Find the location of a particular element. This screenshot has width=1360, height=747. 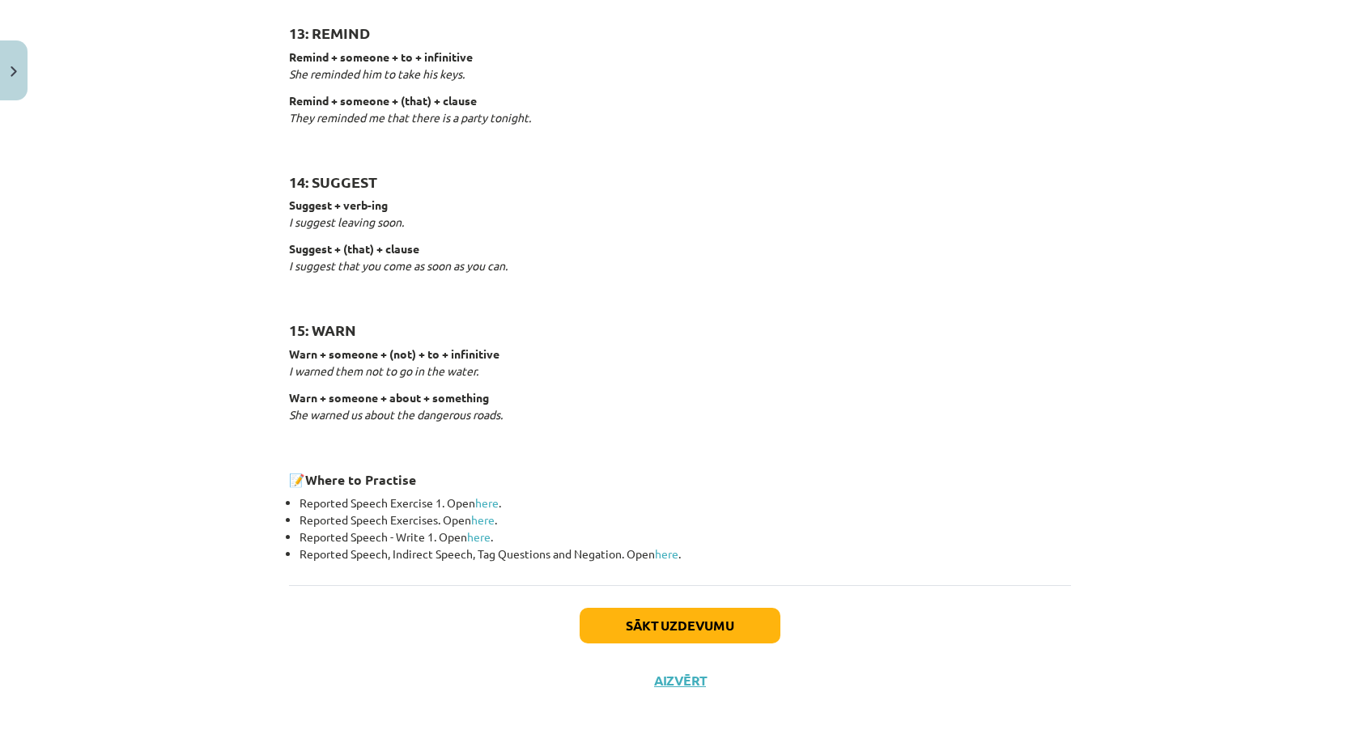

li: Reported Speech Exercises. Open . is located at coordinates (685, 520).